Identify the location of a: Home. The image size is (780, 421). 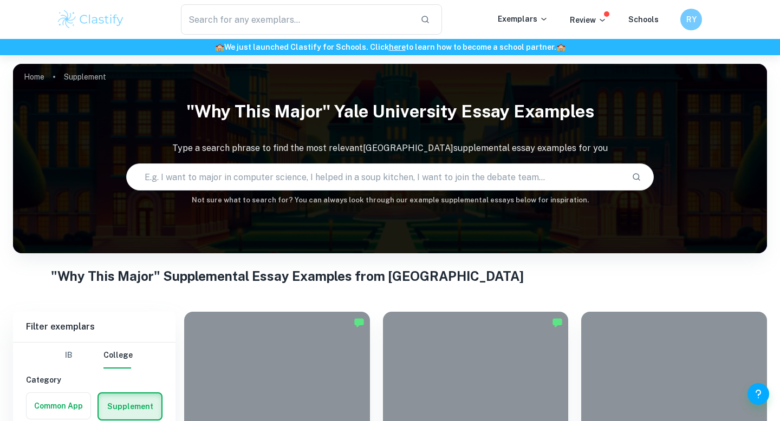
(34, 77).